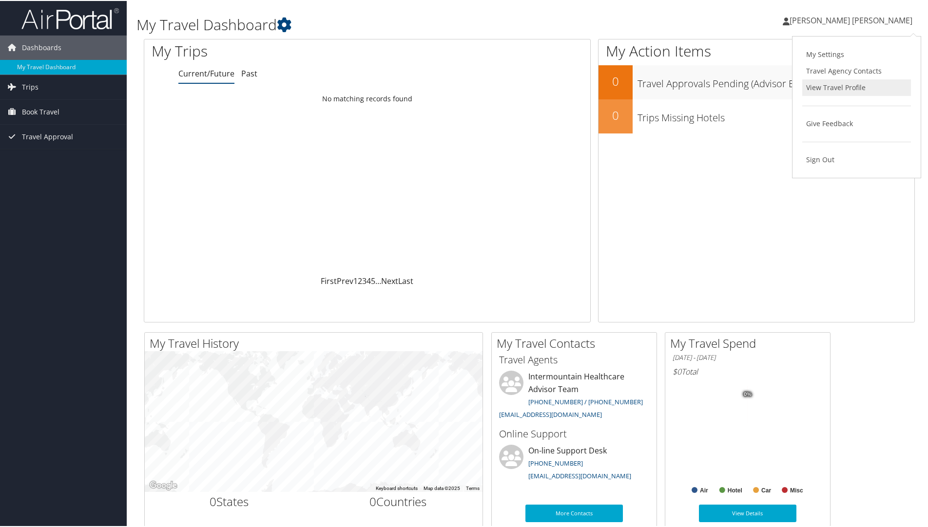 This screenshot has height=527, width=928. Describe the element at coordinates (398, 501) in the screenshot. I see `h2: Countries` at that location.